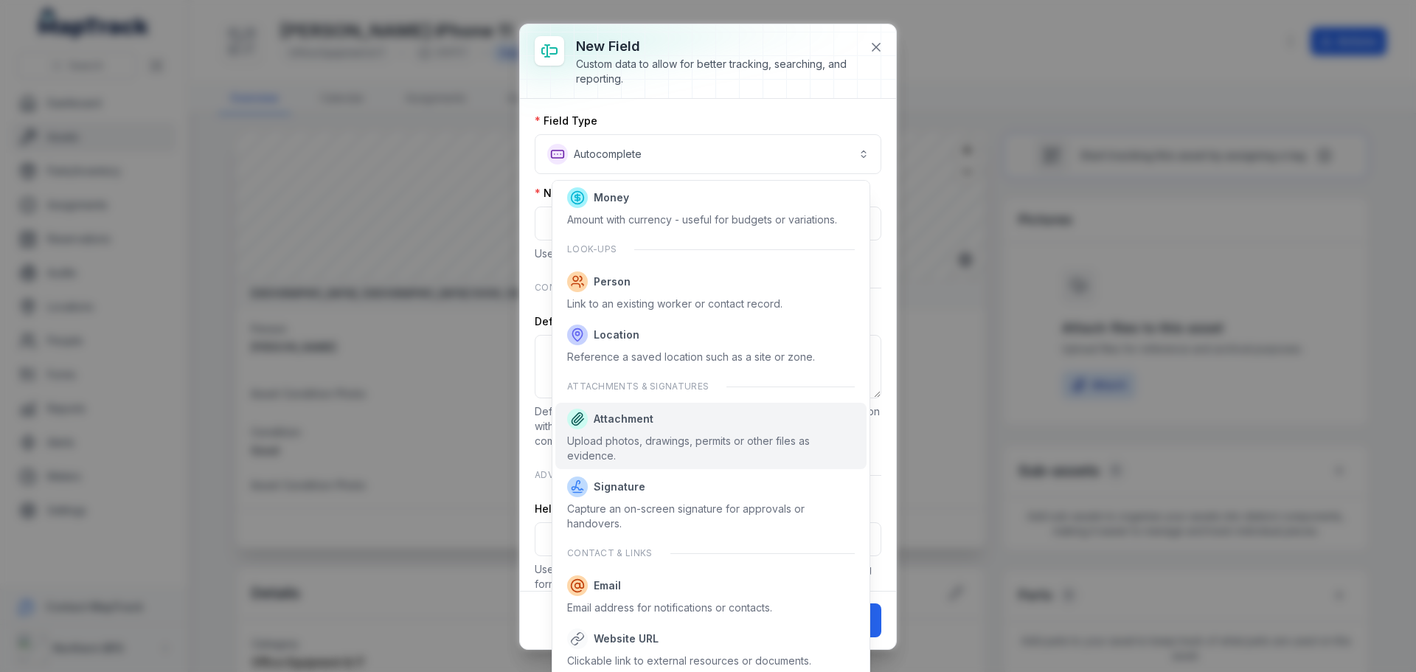 This screenshot has width=1416, height=672. I want to click on div: Contact & links, so click(711, 553).